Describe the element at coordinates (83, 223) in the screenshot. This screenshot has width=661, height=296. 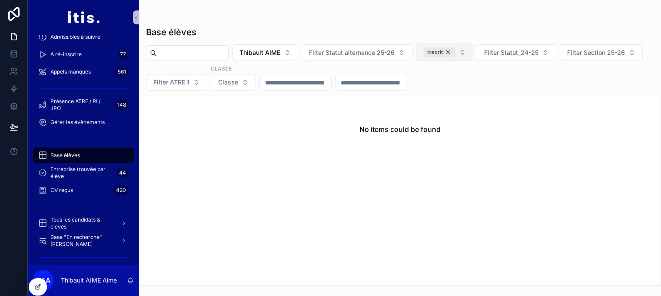
I see `a: Tous les candidats & eleves` at that location.